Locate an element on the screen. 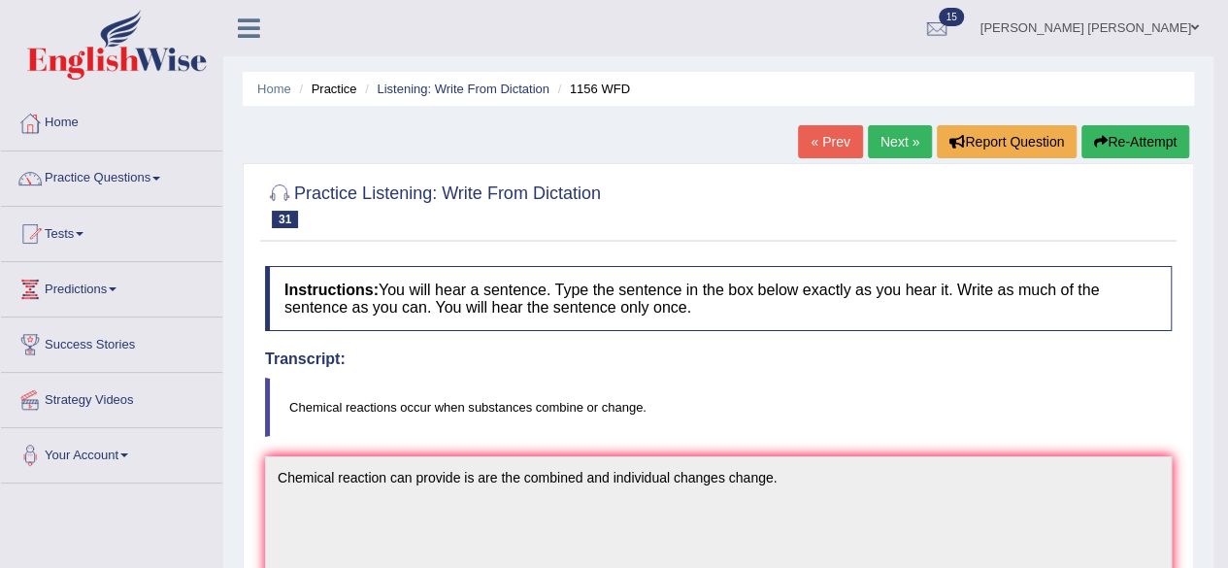 This screenshot has width=1228, height=568. a: Success Stories is located at coordinates (112, 342).